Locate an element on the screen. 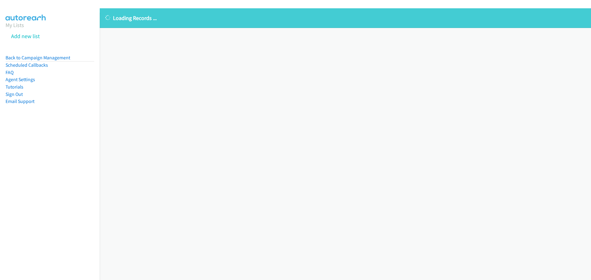 This screenshot has height=280, width=591. a: My Lists is located at coordinates (15, 25).